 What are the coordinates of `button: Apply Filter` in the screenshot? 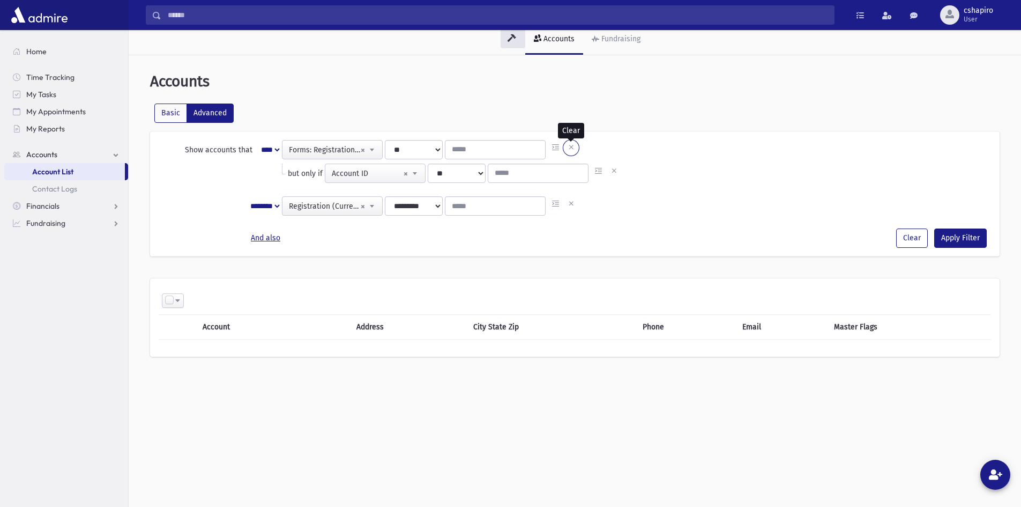 It's located at (960, 238).